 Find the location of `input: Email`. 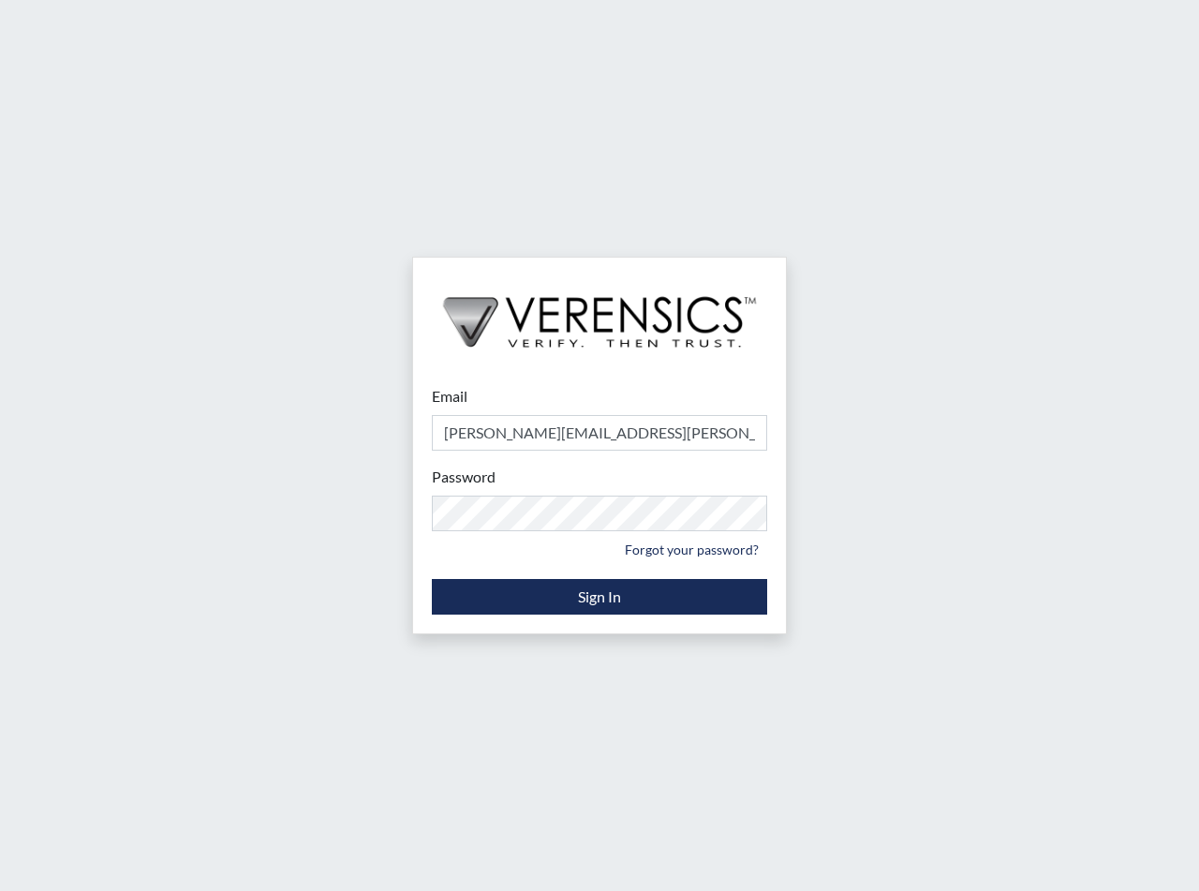

input: Email is located at coordinates (599, 433).